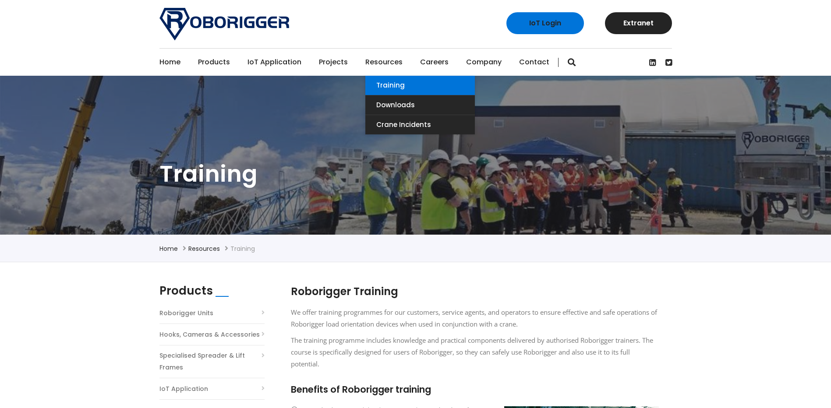 The height and width of the screenshot is (408, 831). What do you see at coordinates (243, 249) in the screenshot?
I see `li: Training` at bounding box center [243, 249].